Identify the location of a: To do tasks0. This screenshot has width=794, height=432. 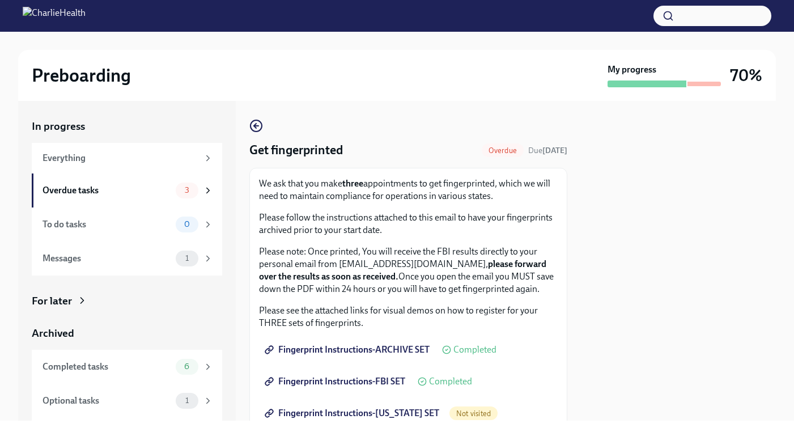
(127, 224).